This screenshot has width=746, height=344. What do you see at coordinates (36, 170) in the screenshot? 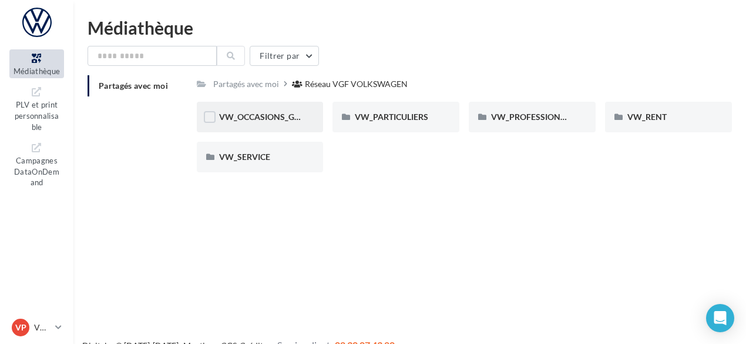
I see `span: Campagnes DataOnDemand` at bounding box center [36, 170].